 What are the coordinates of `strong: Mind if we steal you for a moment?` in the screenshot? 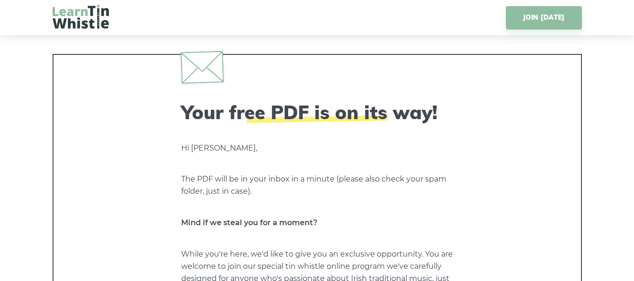 It's located at (249, 223).